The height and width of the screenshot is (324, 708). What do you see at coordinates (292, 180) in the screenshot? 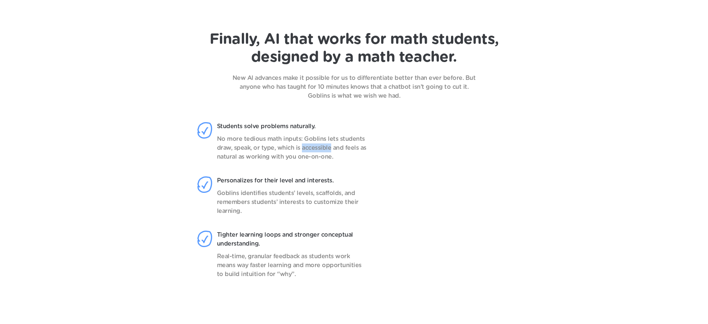
I see `p: Personalizes for their level and interests.` at bounding box center [292, 180].